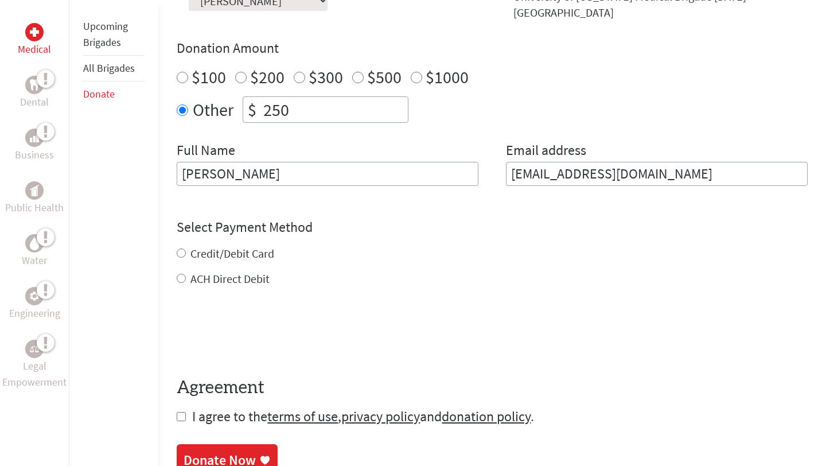 The width and height of the screenshot is (826, 466). I want to click on a: Public HealthPublic Health, so click(34, 199).